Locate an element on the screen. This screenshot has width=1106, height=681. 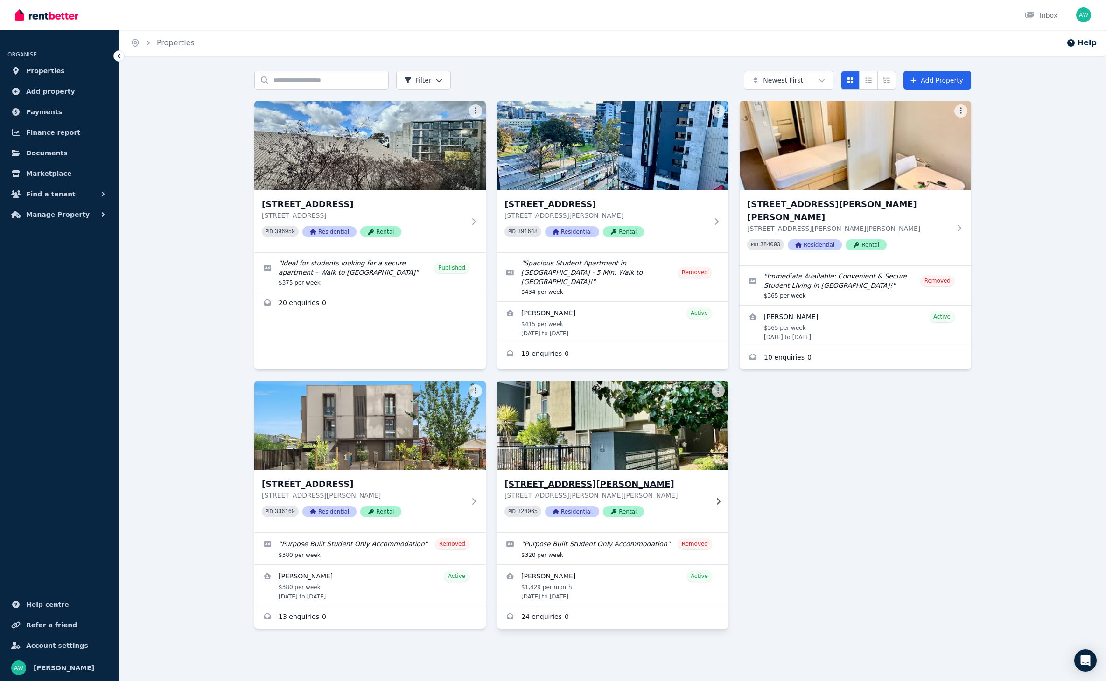
img: 306/8 Bruce Street, Box Hill is located at coordinates (613, 426).